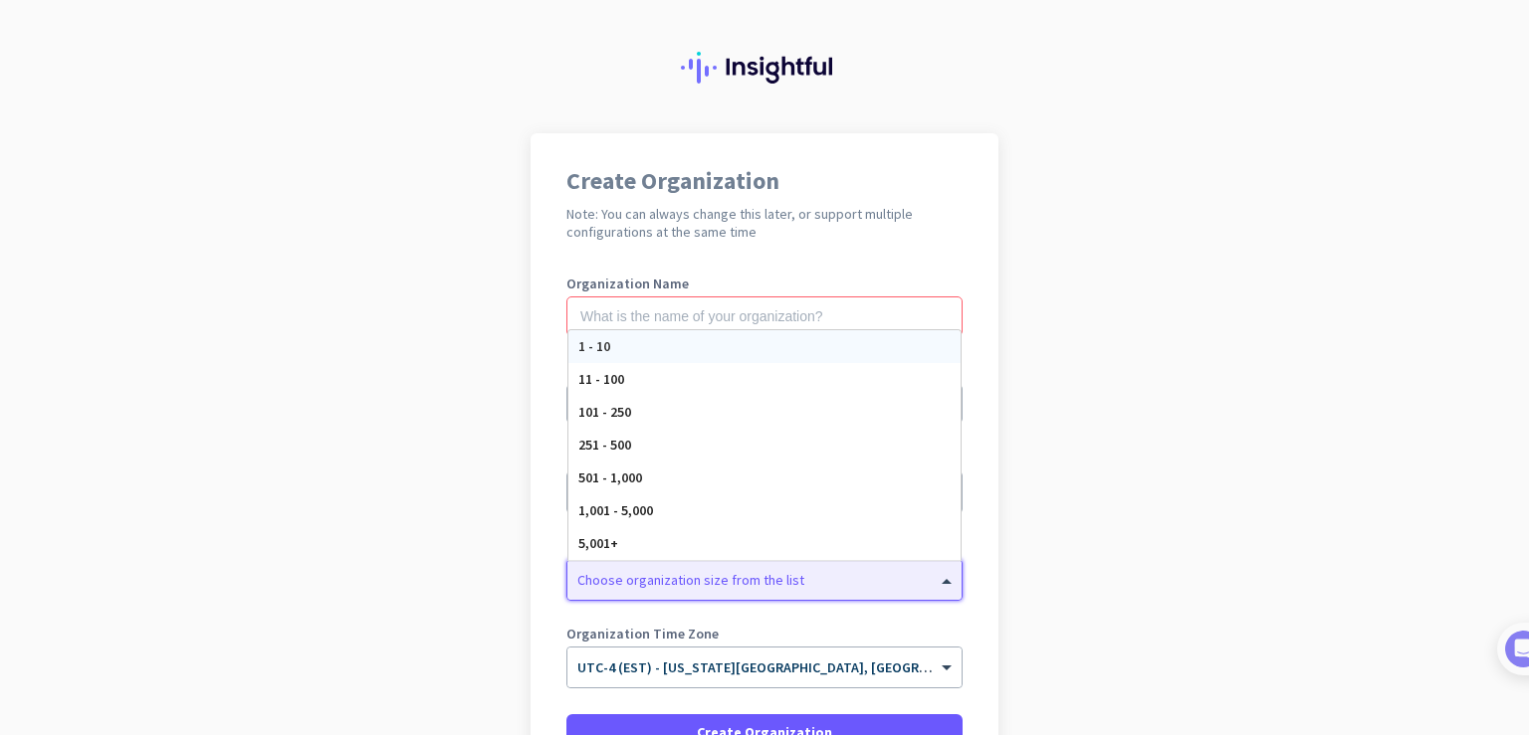 The height and width of the screenshot is (735, 1529). Describe the element at coordinates (661, 347) in the screenshot. I see `span: Organization name is required` at that location.